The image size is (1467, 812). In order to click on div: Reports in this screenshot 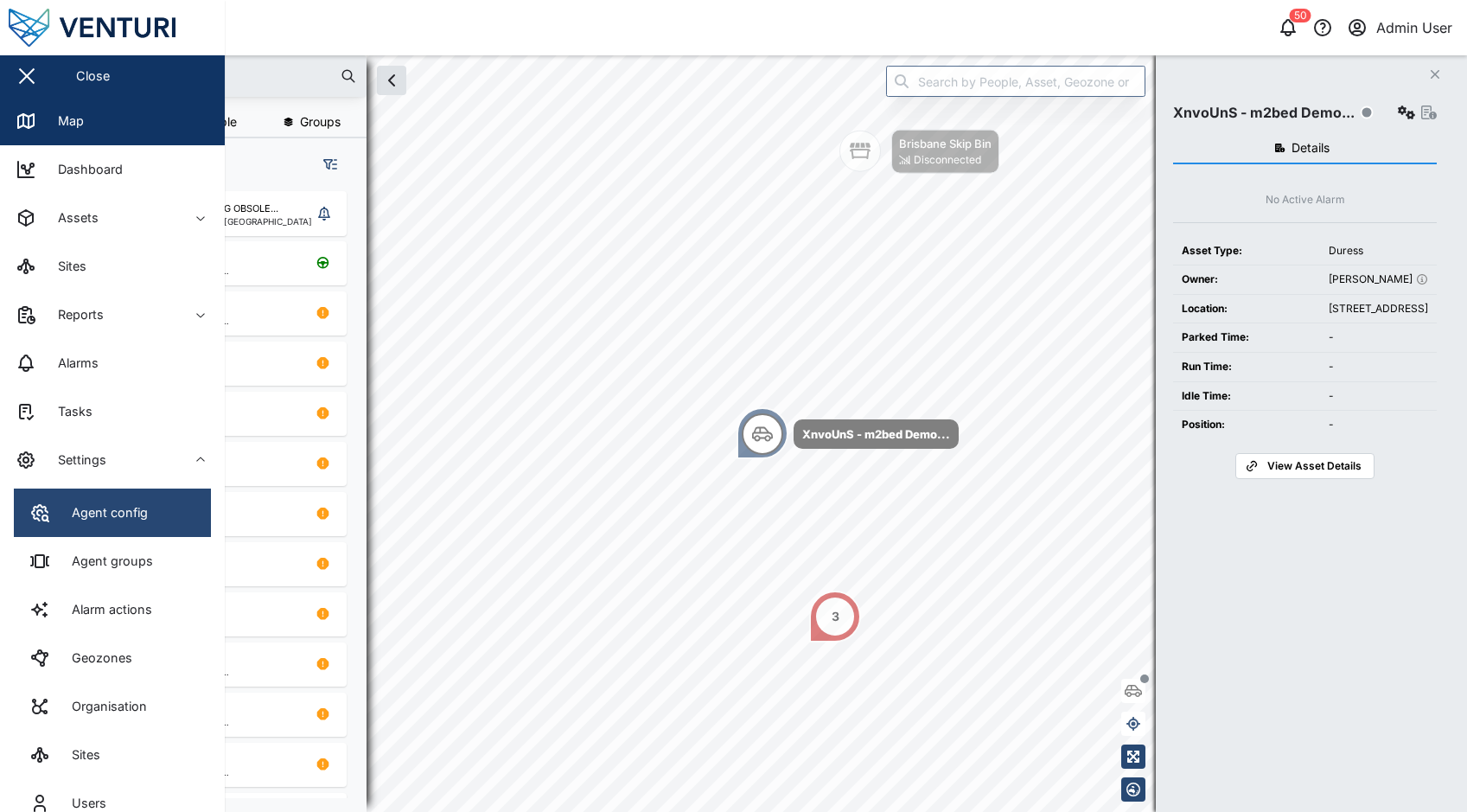, I will do `click(75, 315)`.